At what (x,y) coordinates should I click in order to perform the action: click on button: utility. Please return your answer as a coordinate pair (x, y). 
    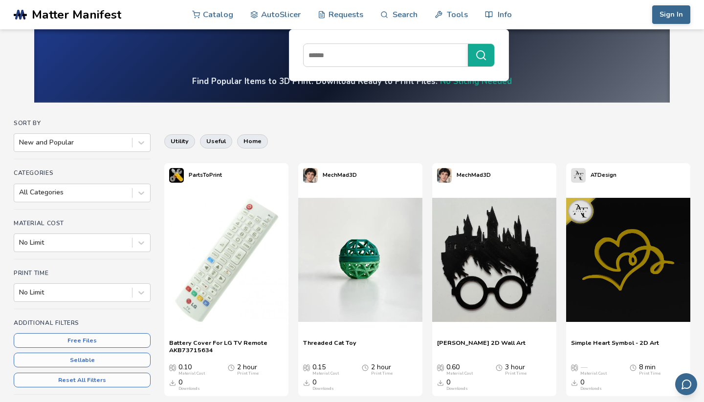
    Looking at the image, I should click on (179, 141).